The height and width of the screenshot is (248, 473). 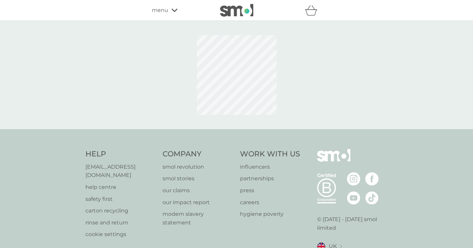 I want to click on h4: Work With Us, so click(x=270, y=154).